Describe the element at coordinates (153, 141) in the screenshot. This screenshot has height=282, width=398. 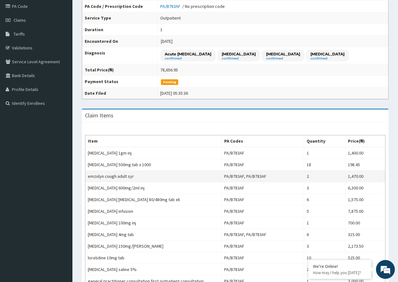
I see `th: Item` at that location.